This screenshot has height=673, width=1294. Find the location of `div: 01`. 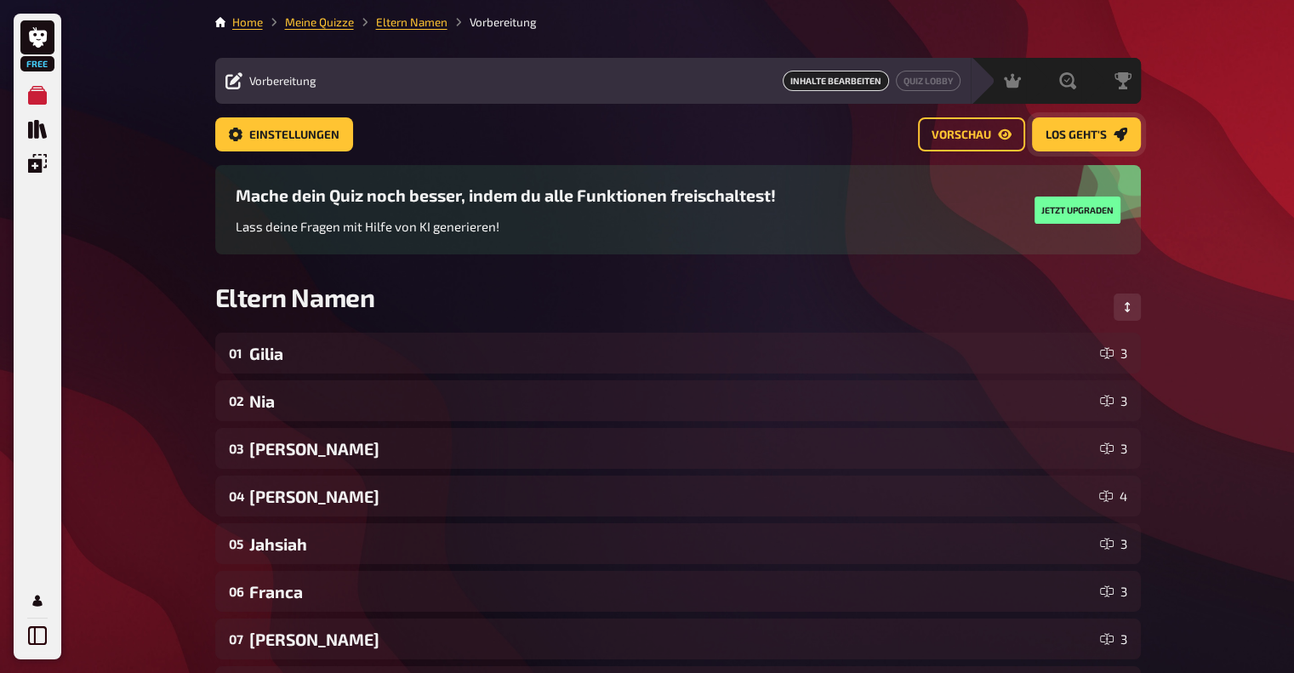

div: 01 is located at coordinates (236, 353).